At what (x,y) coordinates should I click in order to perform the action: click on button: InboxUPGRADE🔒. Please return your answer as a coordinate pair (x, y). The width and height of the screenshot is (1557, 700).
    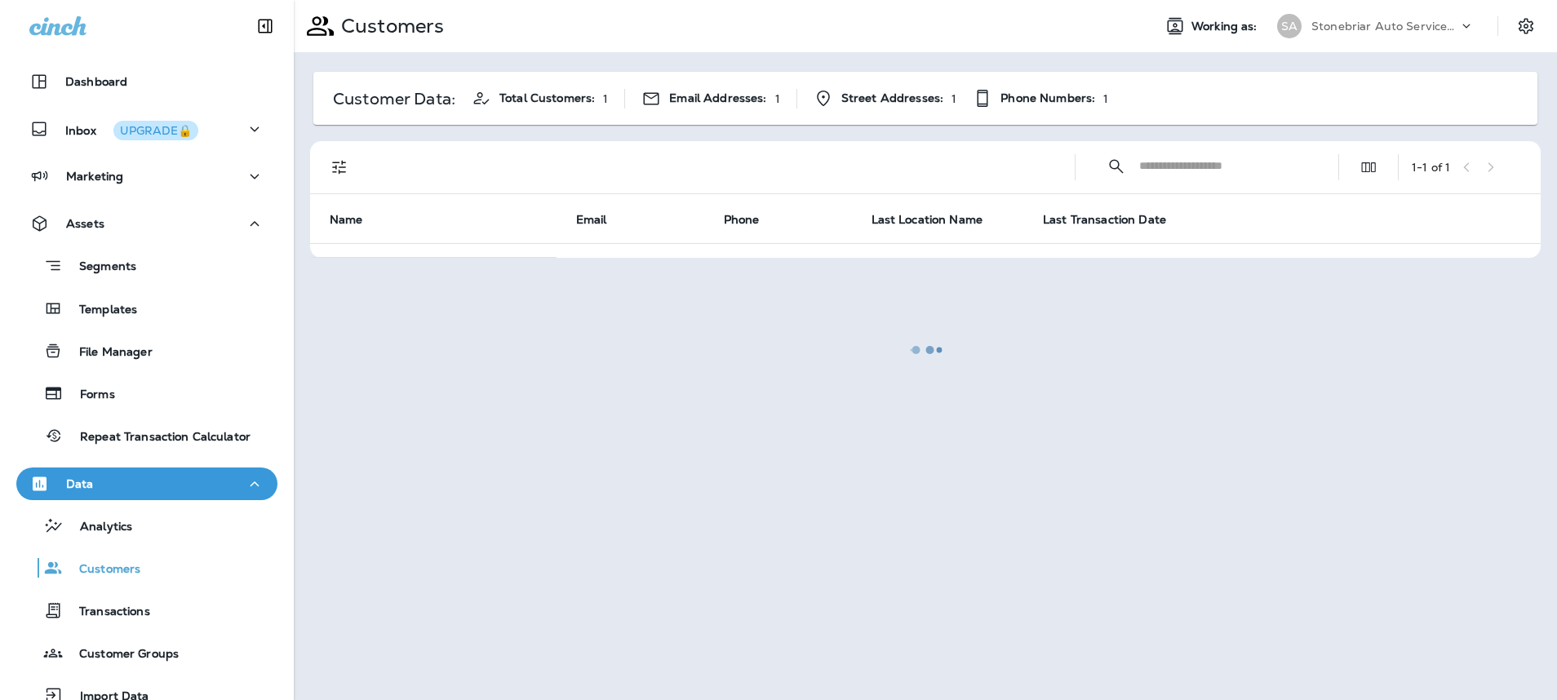
    Looking at the image, I should click on (147, 129).